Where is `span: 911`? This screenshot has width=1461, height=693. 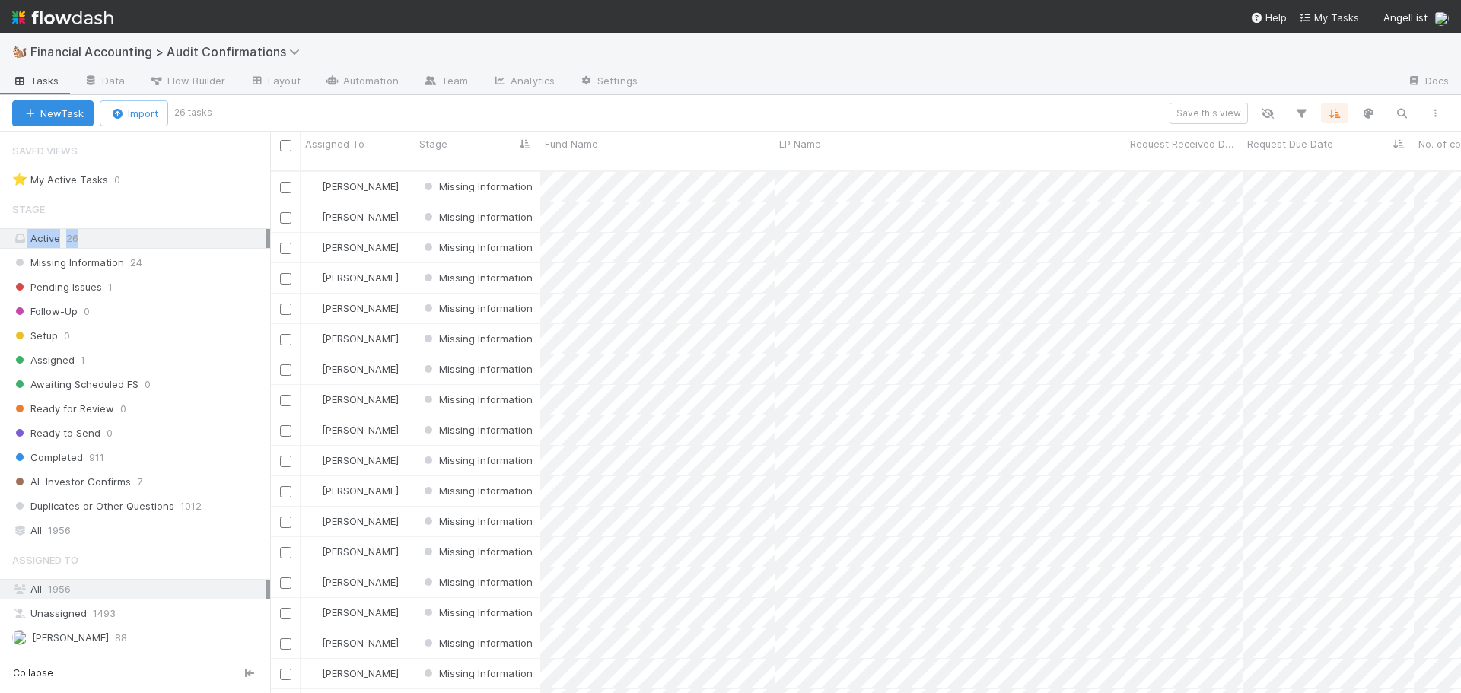 span: 911 is located at coordinates (97, 457).